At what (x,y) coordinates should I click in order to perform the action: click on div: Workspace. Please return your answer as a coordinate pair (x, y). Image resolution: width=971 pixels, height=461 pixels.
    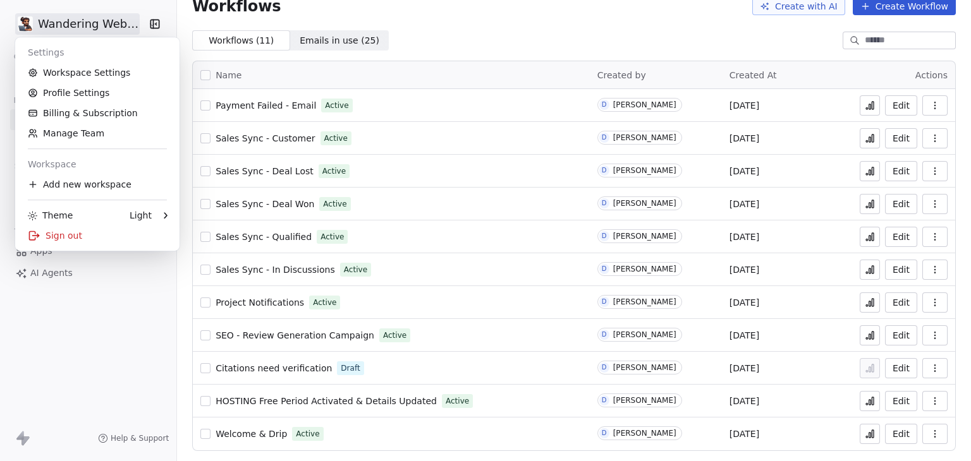
    Looking at the image, I should click on (97, 164).